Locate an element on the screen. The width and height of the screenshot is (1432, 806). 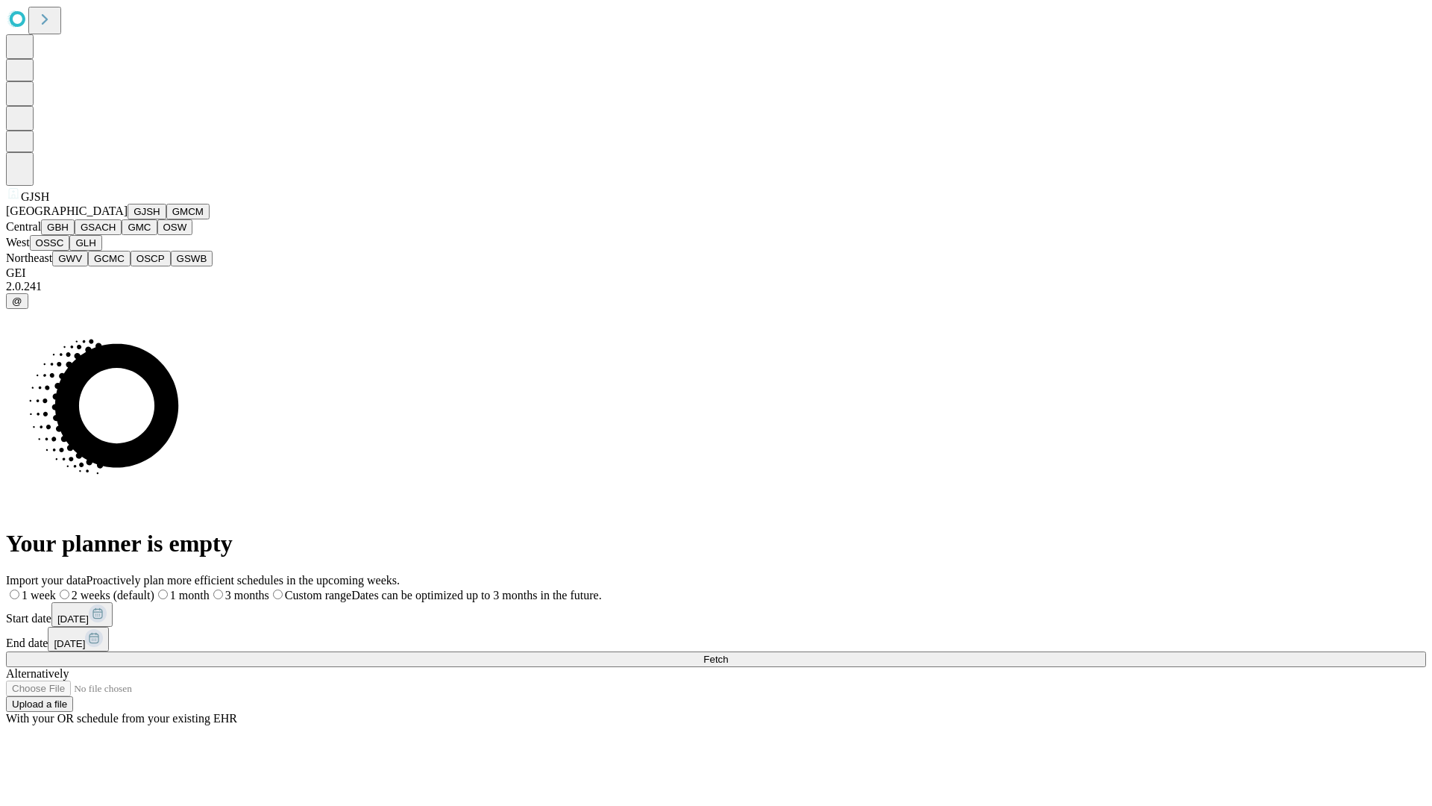
div: Start date is located at coordinates (716, 614).